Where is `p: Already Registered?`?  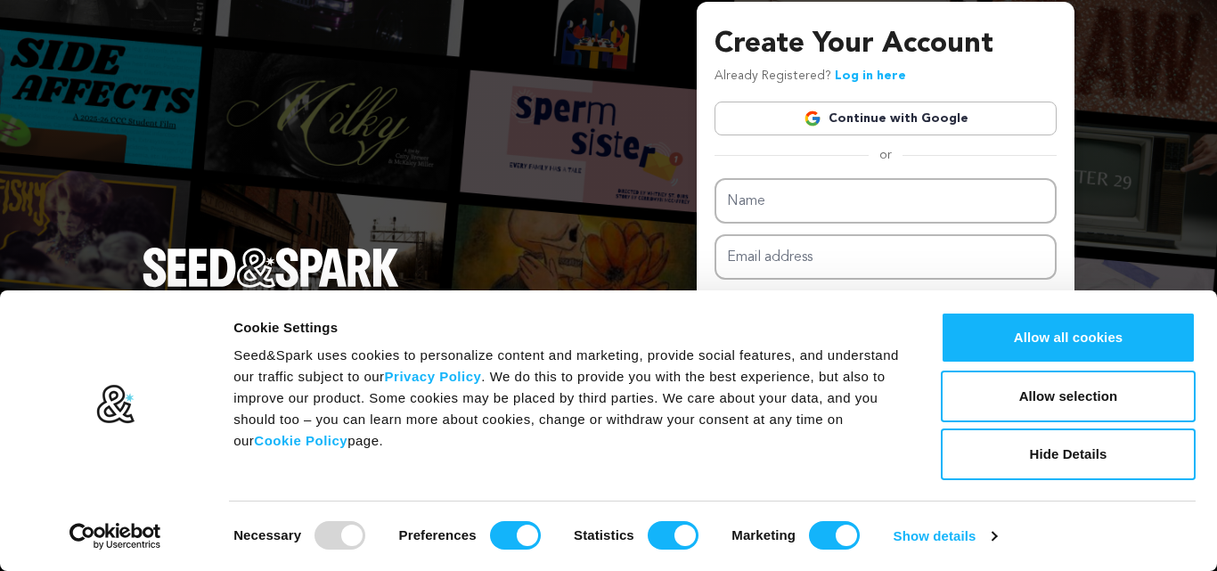 p: Already Registered? is located at coordinates (810, 77).